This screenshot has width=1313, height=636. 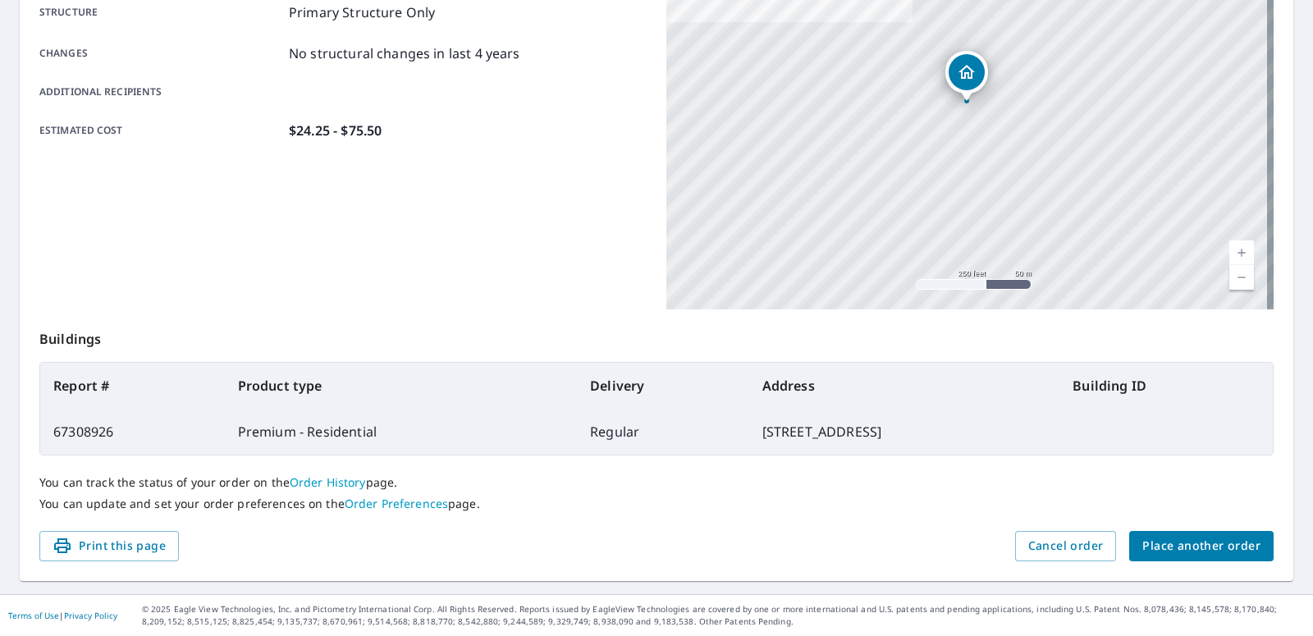 What do you see at coordinates (335, 130) in the screenshot?
I see `p: $24.25 - $75.50` at bounding box center [335, 130].